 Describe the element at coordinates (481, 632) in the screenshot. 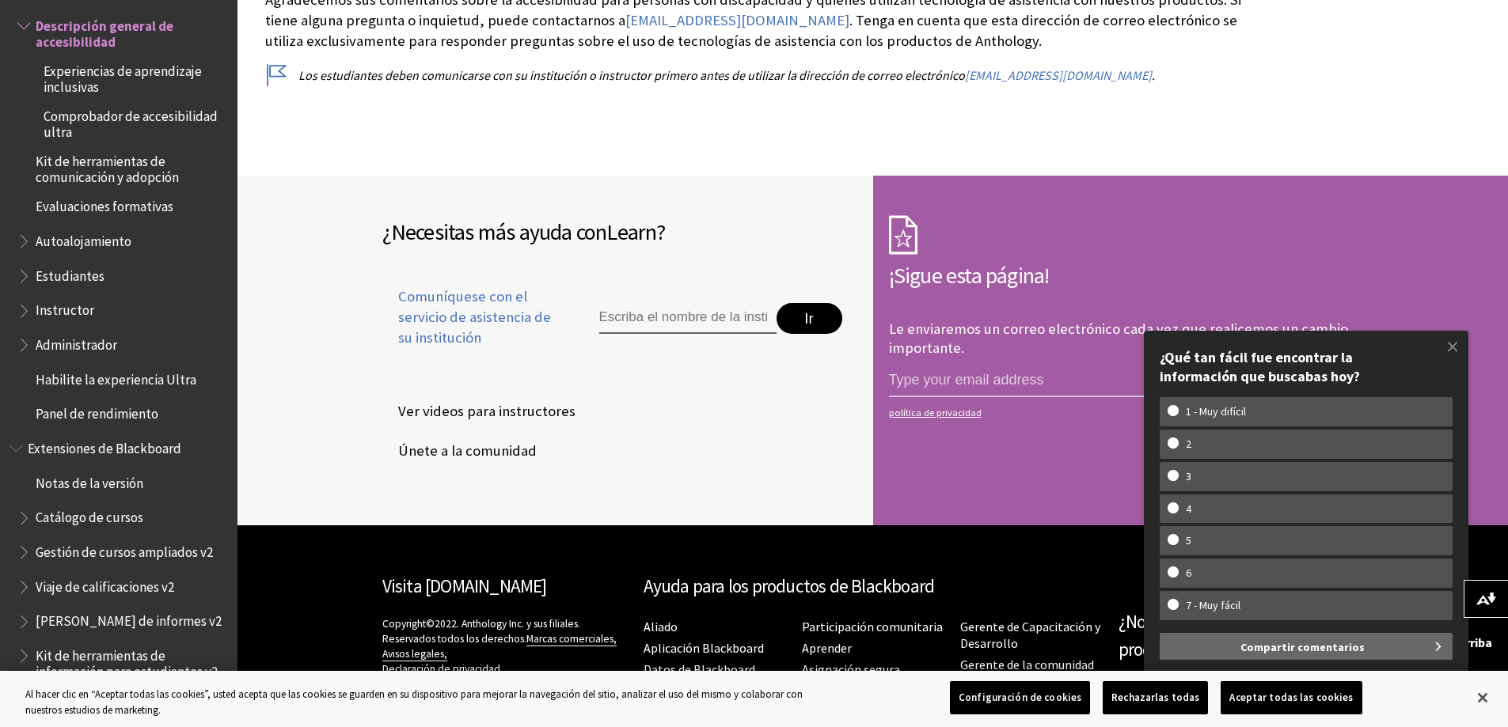

I see `font: Copyright©2022. Anthology Inc. y sus filiales. Reservados todos los derechos.` at that location.